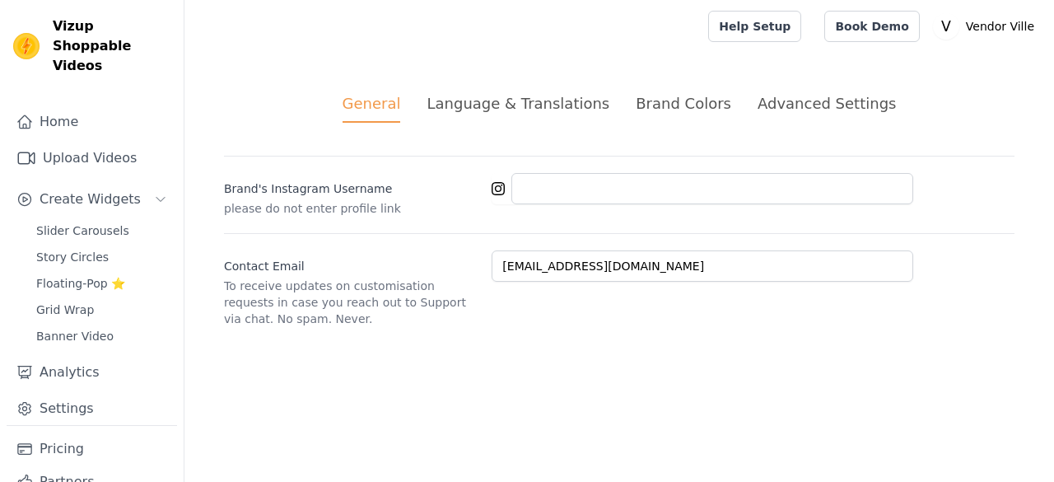  What do you see at coordinates (871, 26) in the screenshot?
I see `a: Book Demo` at bounding box center [871, 26].